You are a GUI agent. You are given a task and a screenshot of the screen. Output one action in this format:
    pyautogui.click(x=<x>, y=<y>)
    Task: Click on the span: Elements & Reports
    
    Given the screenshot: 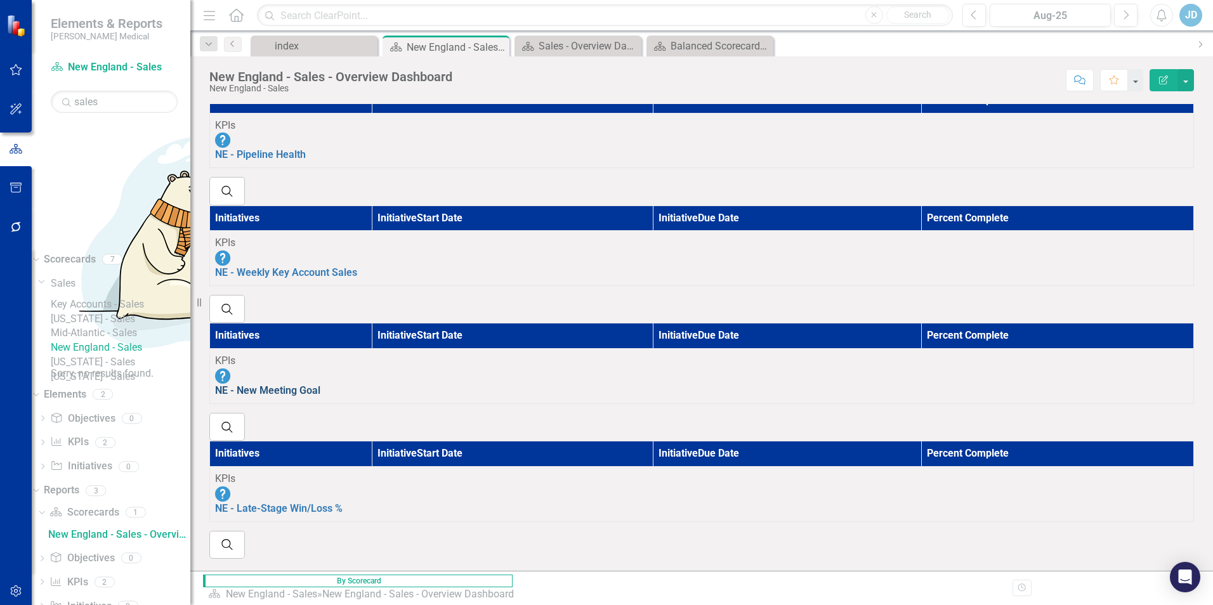 What is the action you would take?
    pyautogui.click(x=107, y=23)
    